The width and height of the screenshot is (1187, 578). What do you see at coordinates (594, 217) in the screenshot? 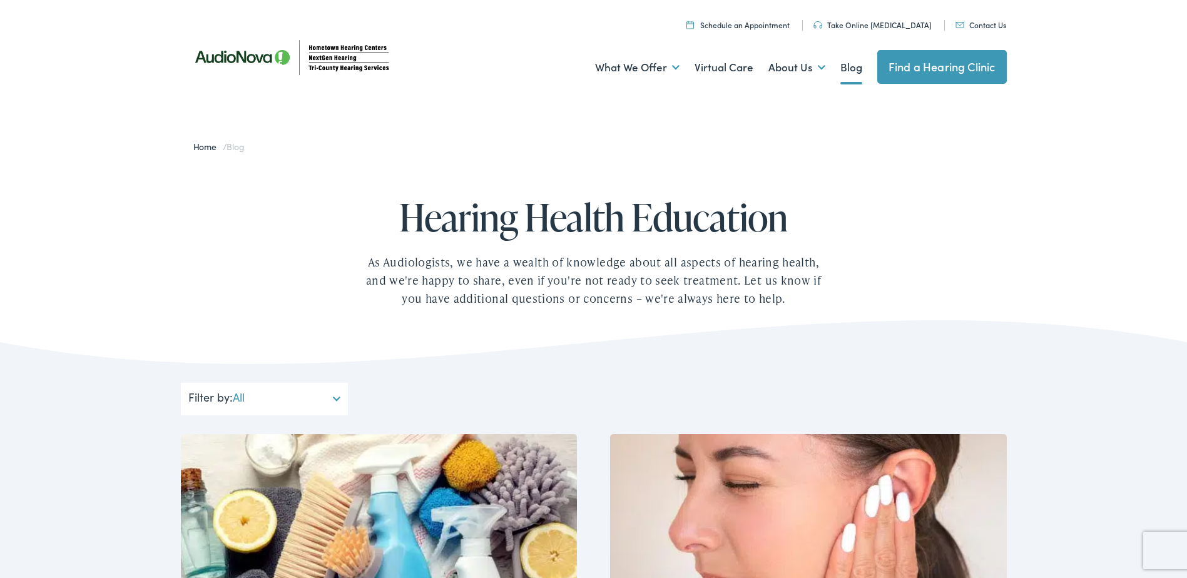
I see `h1: Hearing Health Education` at bounding box center [594, 217].